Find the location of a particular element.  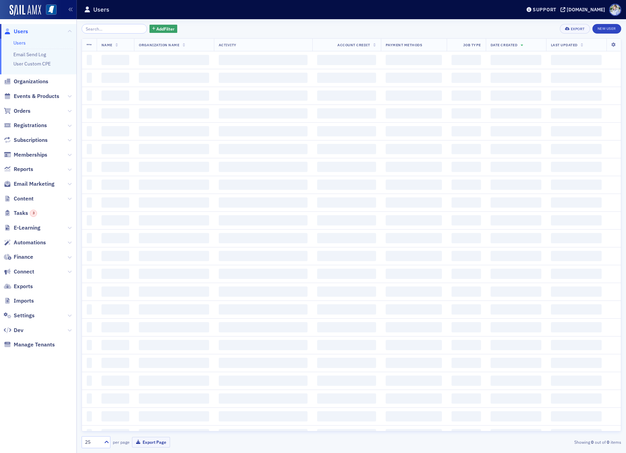

a: E-Learning is located at coordinates (22, 228).